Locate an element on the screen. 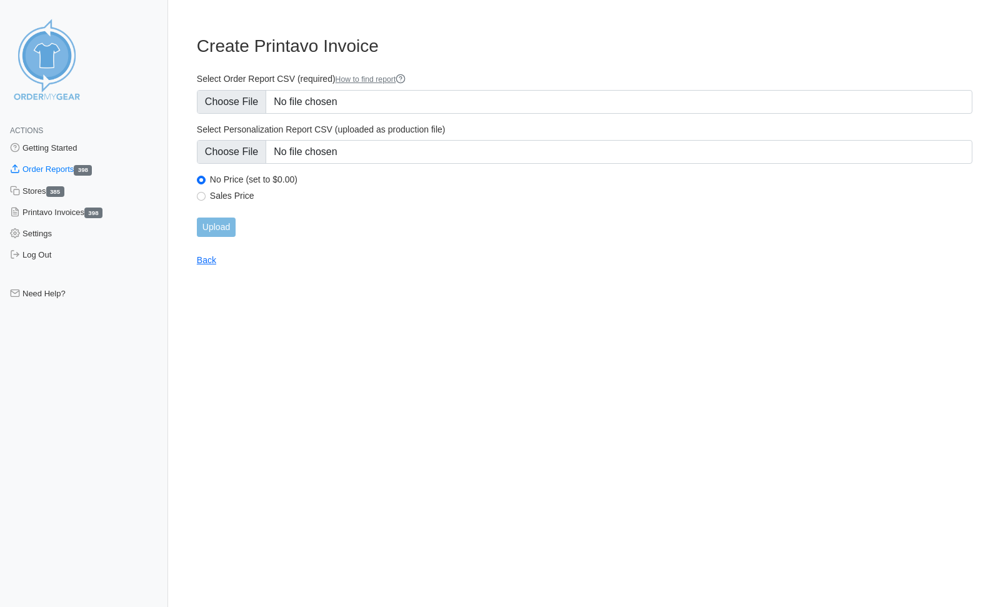 This screenshot has height=607, width=1008. label: No Price (set to $0.00) is located at coordinates (591, 179).